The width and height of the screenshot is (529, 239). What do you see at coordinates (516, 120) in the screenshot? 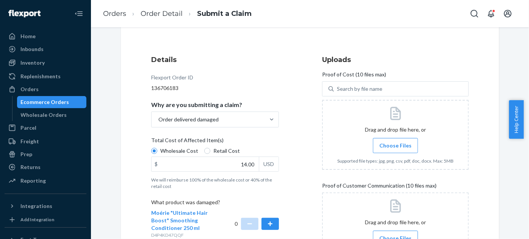
I see `button: Help Center` at bounding box center [516, 120].